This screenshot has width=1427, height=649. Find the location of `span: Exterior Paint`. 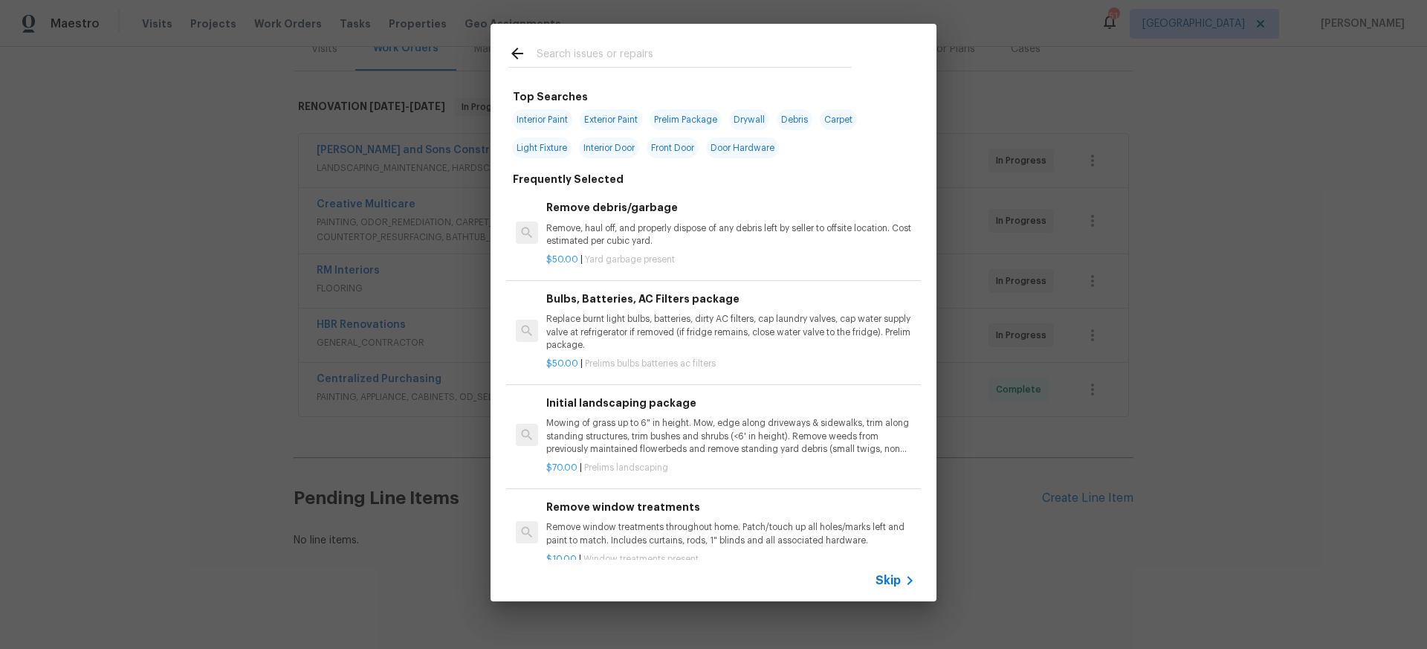

span: Exterior Paint is located at coordinates (611, 120).